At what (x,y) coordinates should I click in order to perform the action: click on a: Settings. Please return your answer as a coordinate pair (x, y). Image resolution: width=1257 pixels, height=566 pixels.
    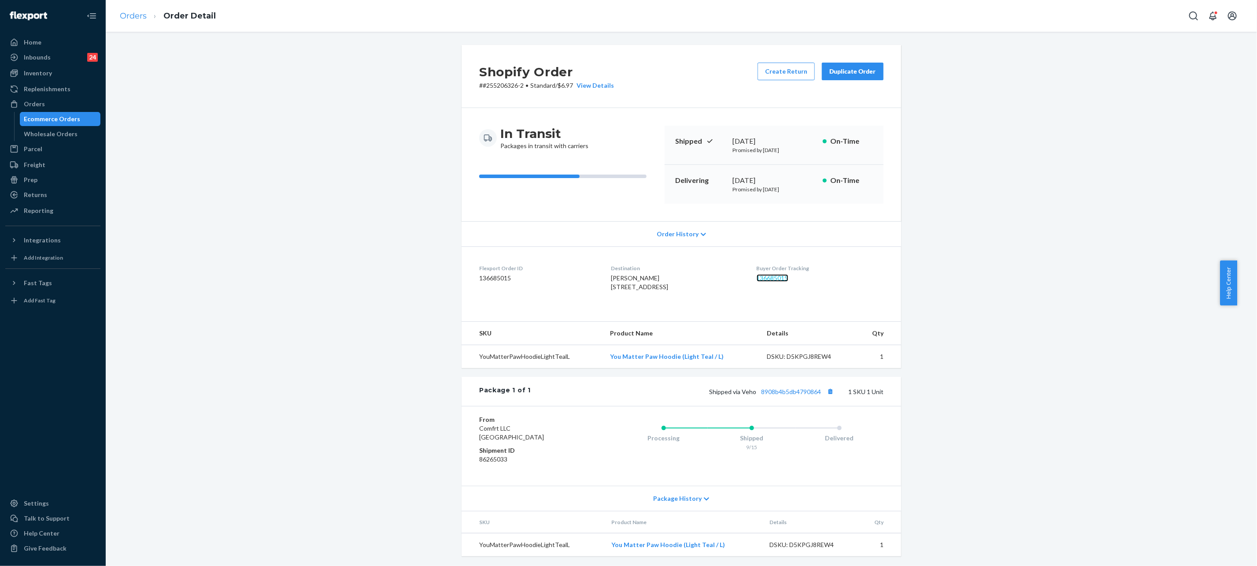
    Looking at the image, I should click on (53, 503).